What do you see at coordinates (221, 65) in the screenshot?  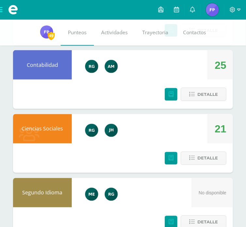 I see `div: 25` at bounding box center [221, 65].